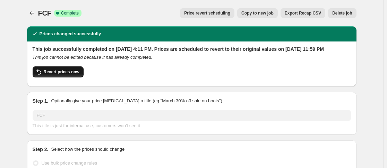 The image size is (387, 168). Describe the element at coordinates (302, 13) in the screenshot. I see `button: Export Recap CSV` at that location.